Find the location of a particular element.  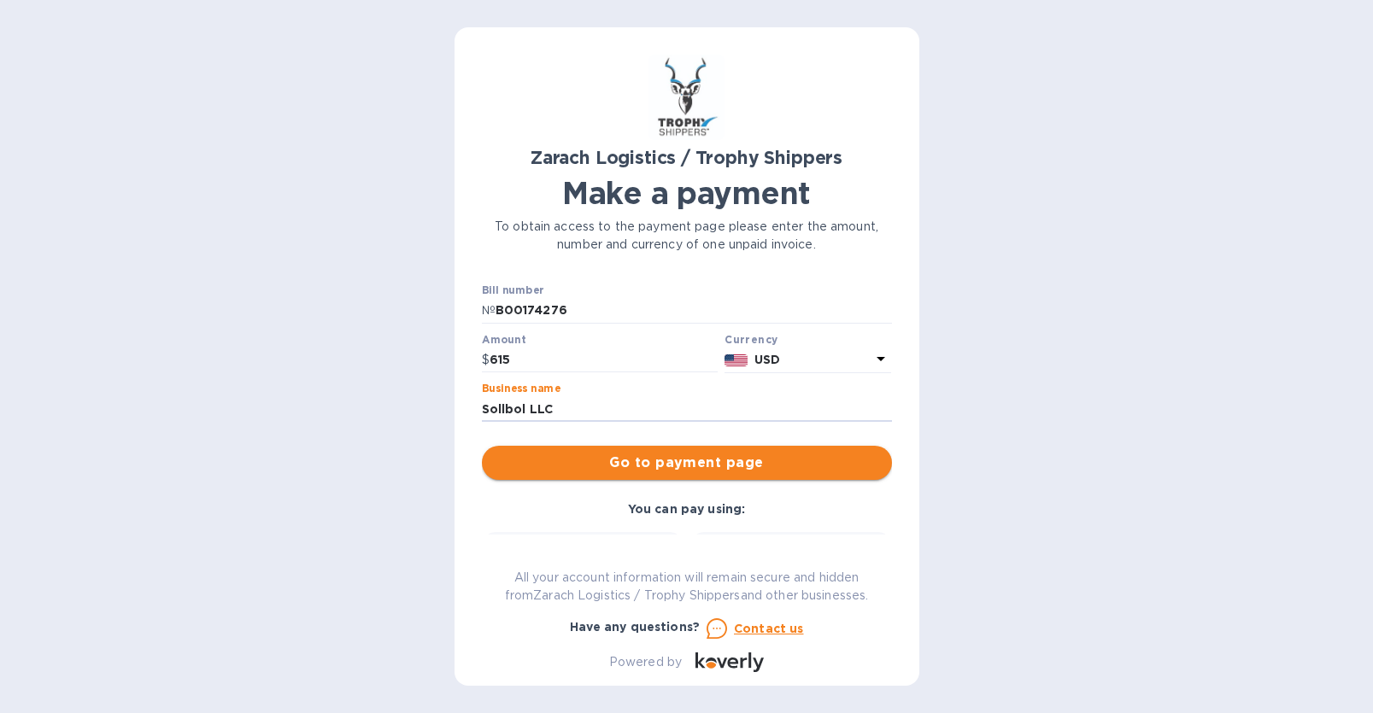

p: To obtain access to the payment page please enter the amount, number and currency of one unpaid i... is located at coordinates (687, 236).